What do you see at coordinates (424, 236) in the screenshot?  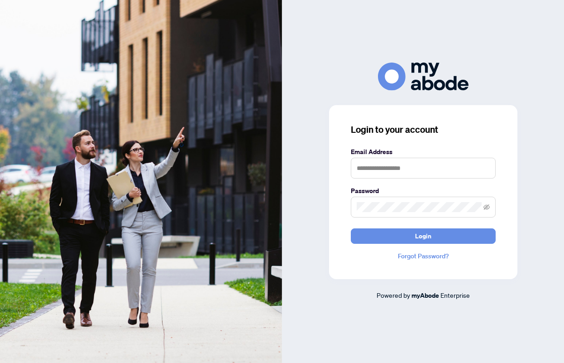 I see `span: Login` at bounding box center [424, 236].